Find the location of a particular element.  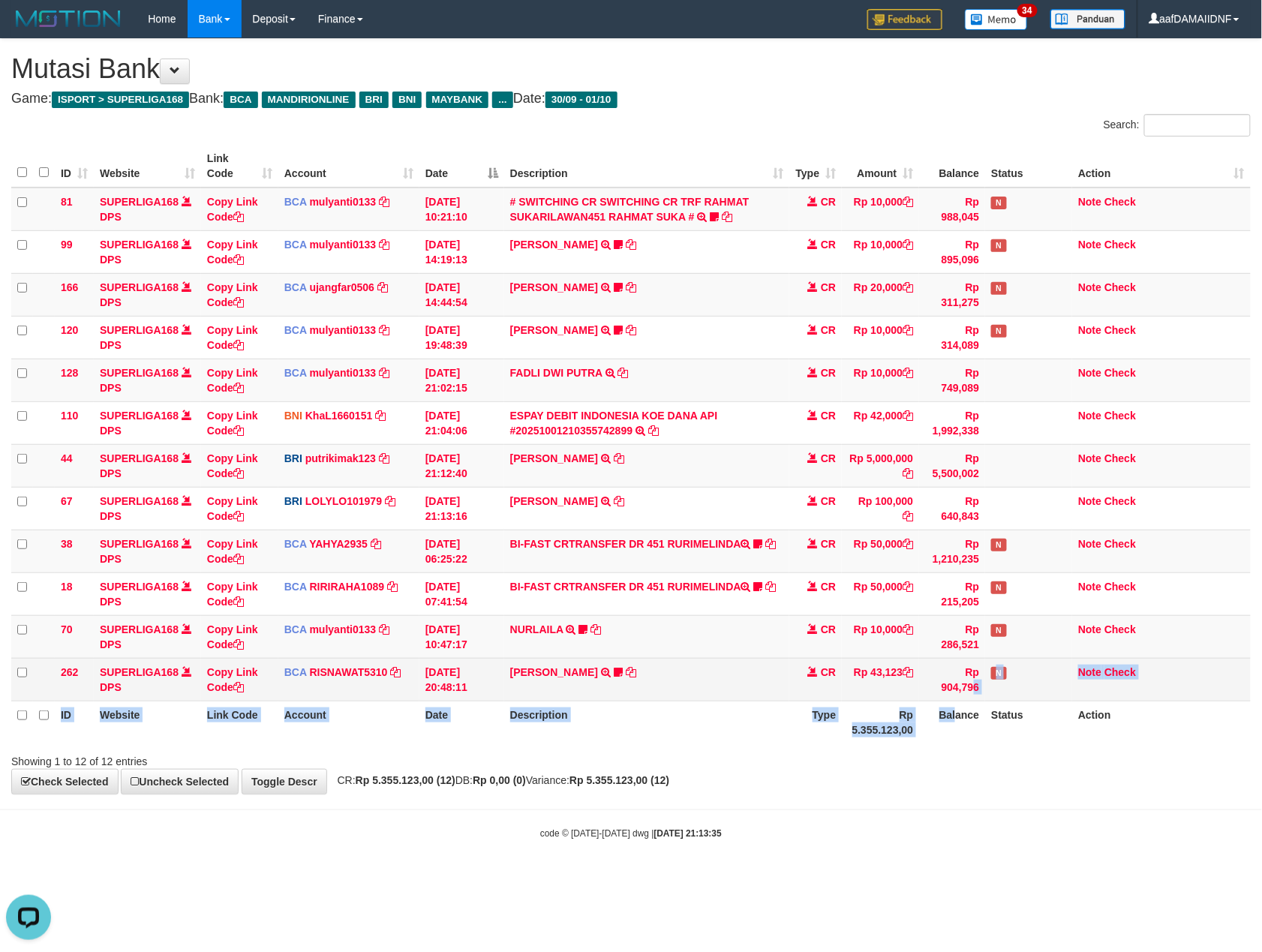

a: Copy Rp 10,000 to clipboard is located at coordinates (907, 245).